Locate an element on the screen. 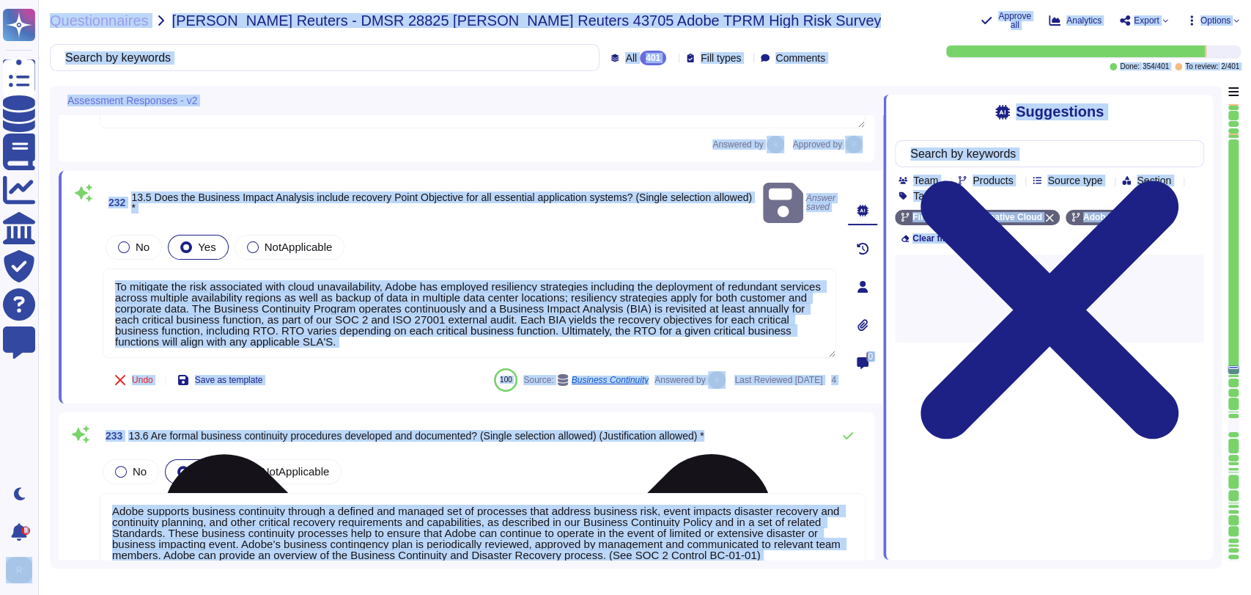 This screenshot has width=1251, height=595. button: Approve all is located at coordinates (1006, 21).